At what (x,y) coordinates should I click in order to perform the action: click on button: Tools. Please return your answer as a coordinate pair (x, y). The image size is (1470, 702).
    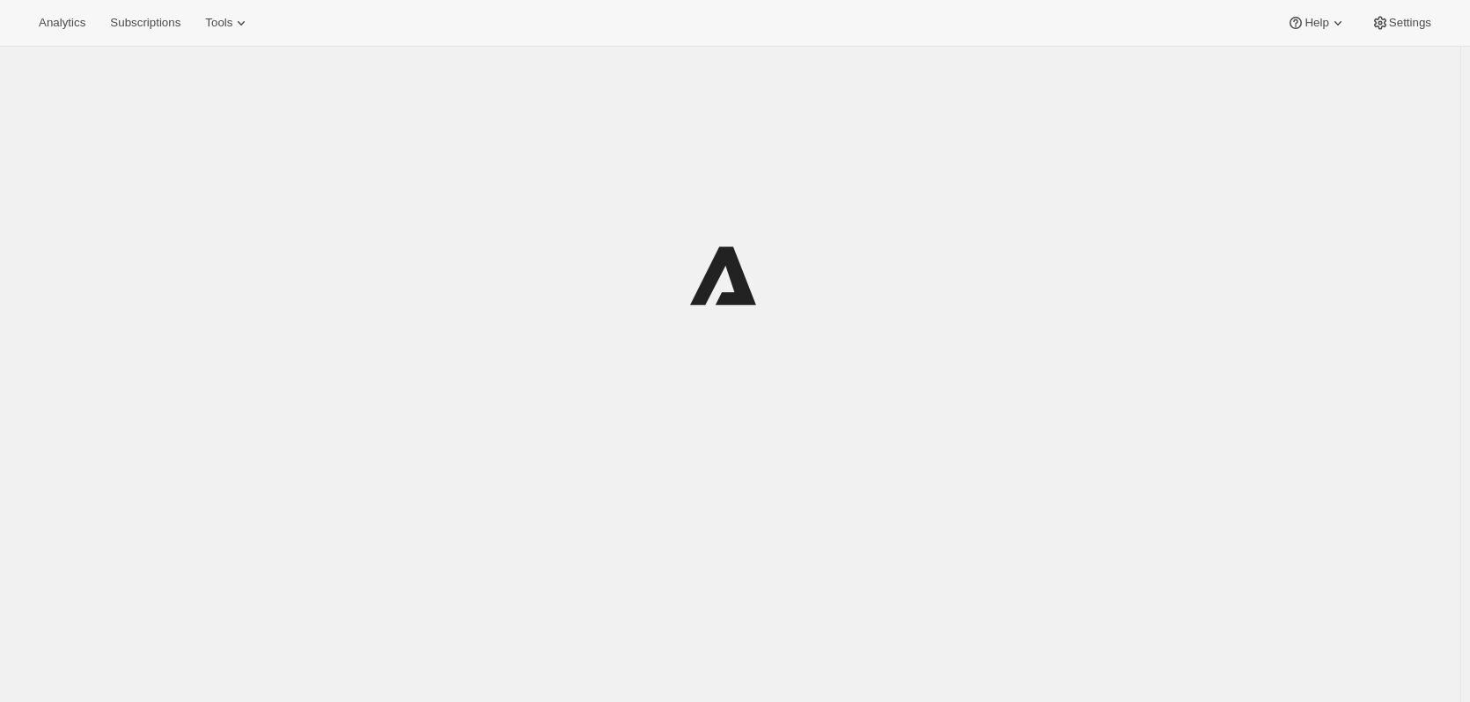
    Looking at the image, I should click on (227, 23).